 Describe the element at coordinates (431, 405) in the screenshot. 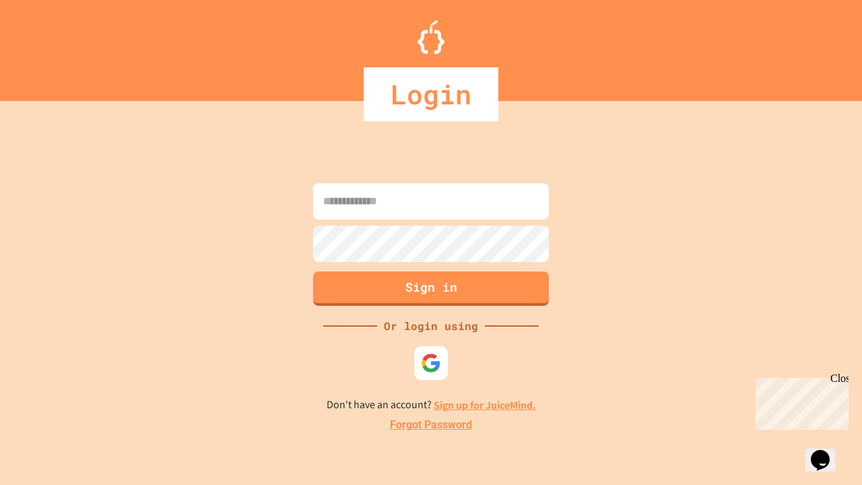

I see `p: Don't have an account?` at that location.